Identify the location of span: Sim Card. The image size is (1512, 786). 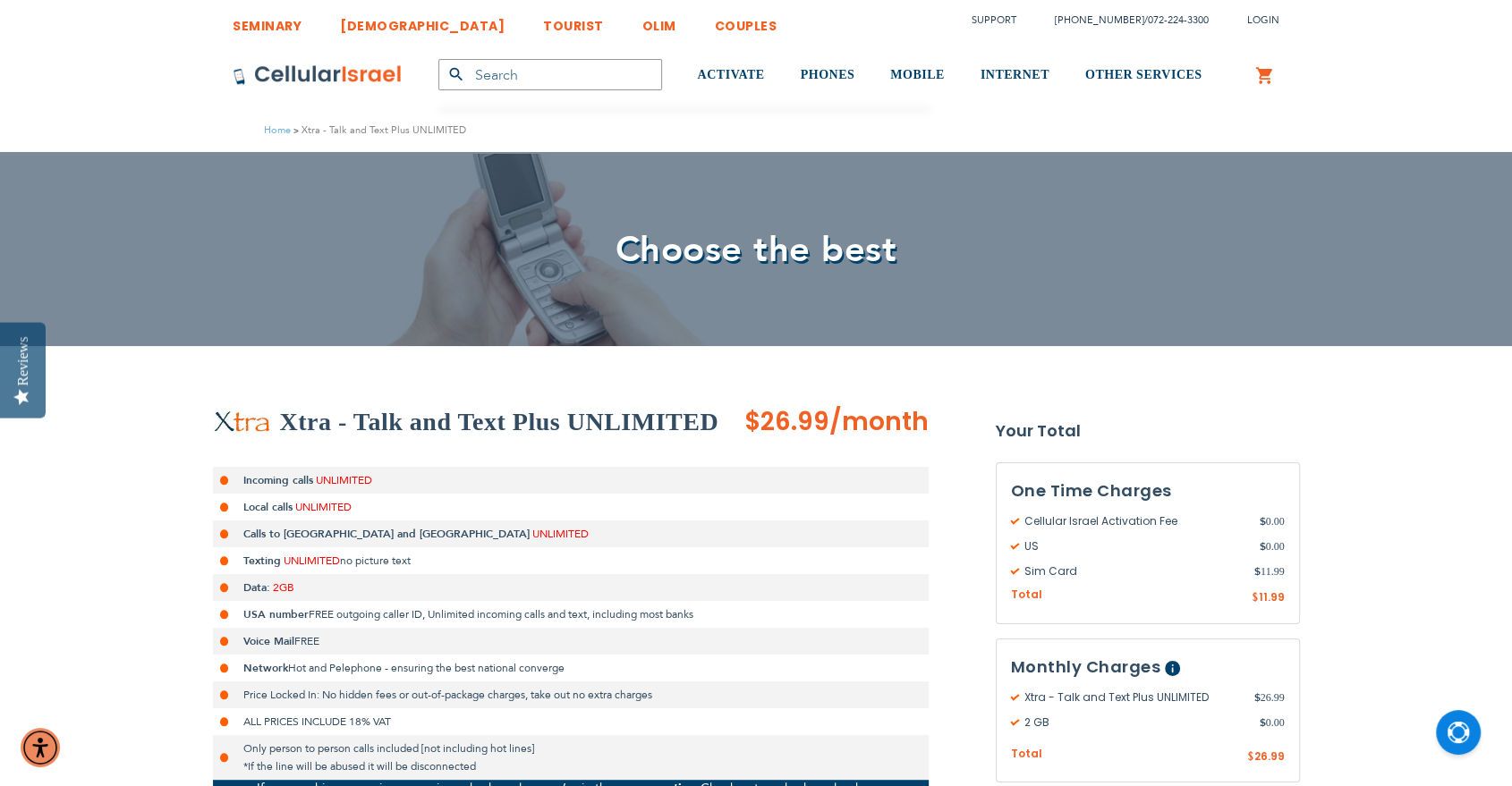
(1132, 572).